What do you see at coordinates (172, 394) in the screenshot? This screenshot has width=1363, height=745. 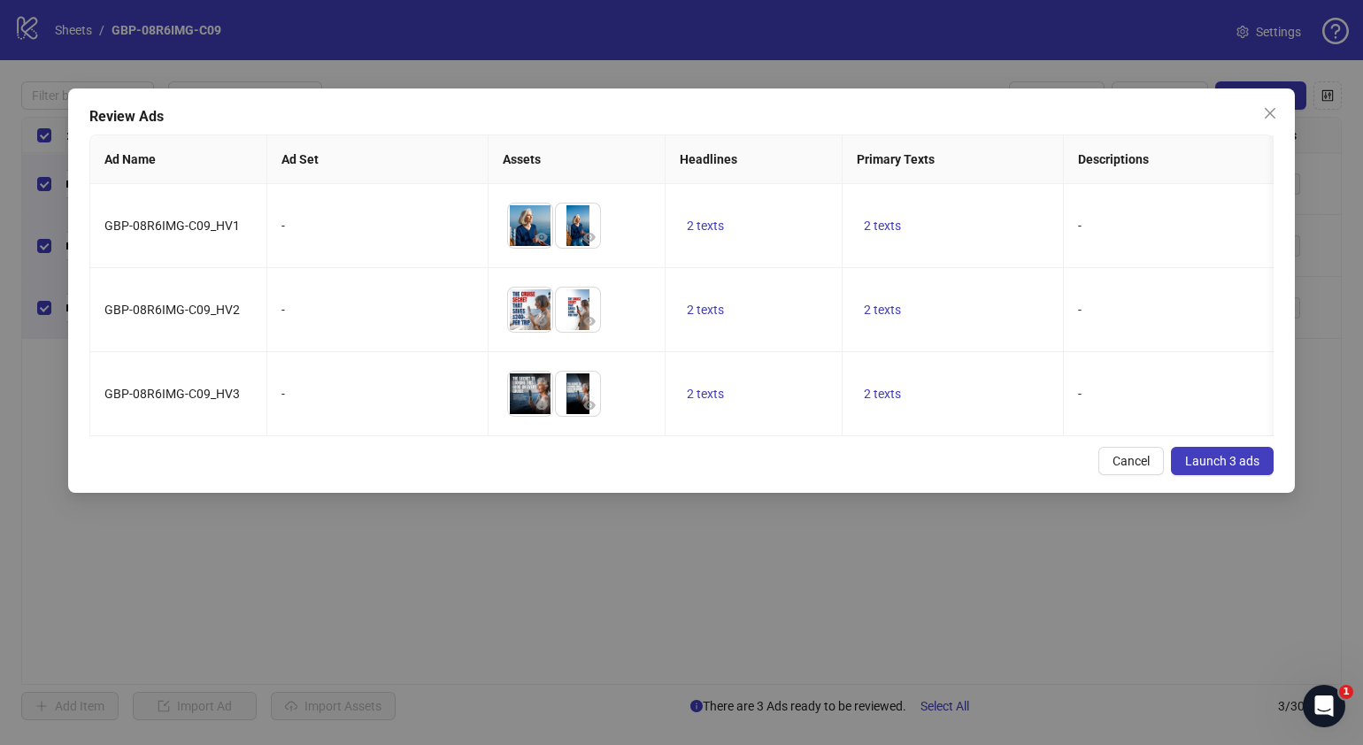 I see `span: GBP-08R6IMG-C09_HV3` at bounding box center [172, 394].